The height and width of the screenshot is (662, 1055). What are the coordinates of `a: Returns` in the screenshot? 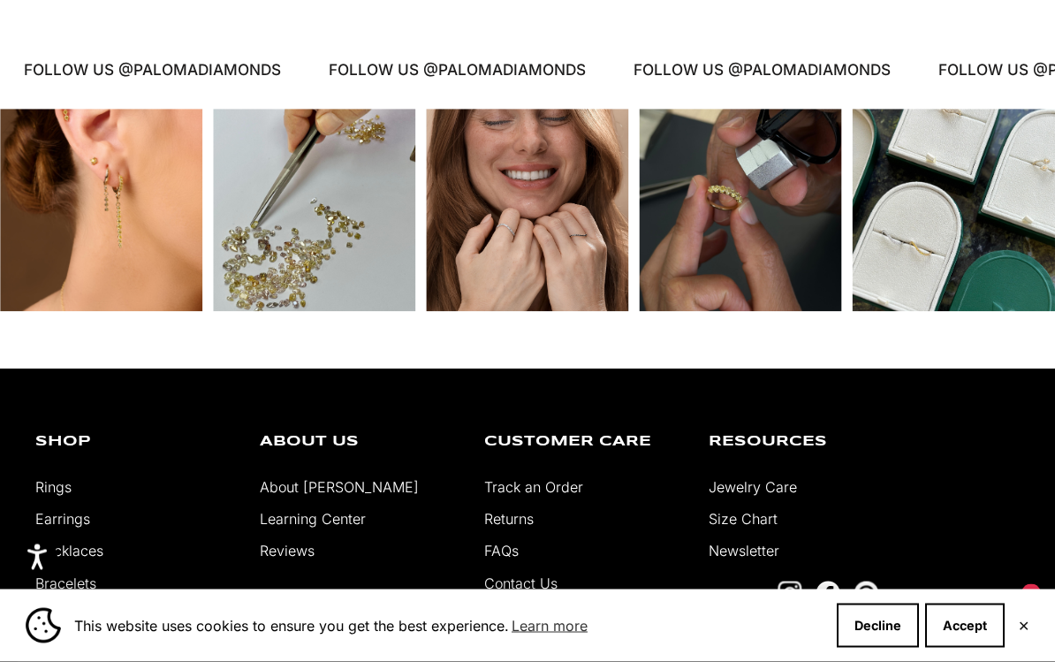 It's located at (509, 520).